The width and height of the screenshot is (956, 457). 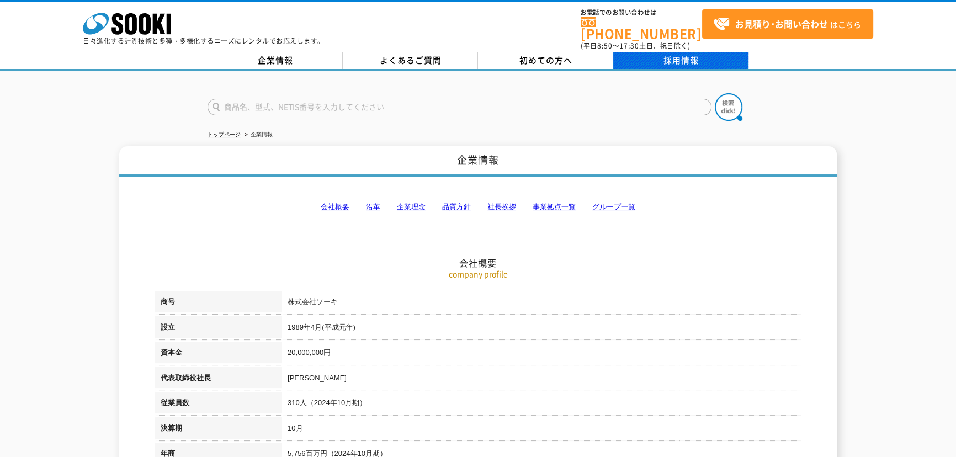 What do you see at coordinates (219, 354) in the screenshot?
I see `th: 資本金` at bounding box center [219, 354].